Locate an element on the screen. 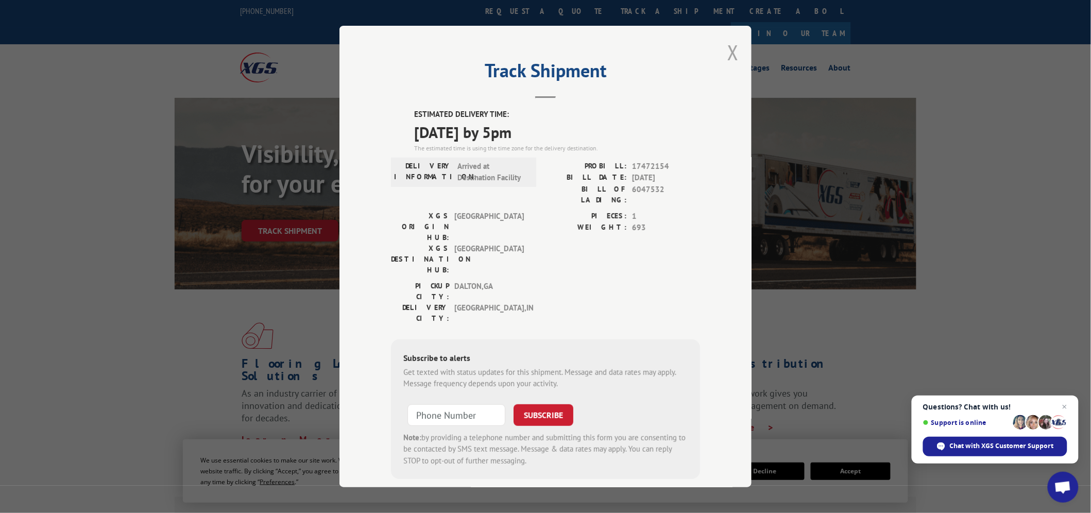  div: Chat with XGS Customer Support is located at coordinates (995, 447).